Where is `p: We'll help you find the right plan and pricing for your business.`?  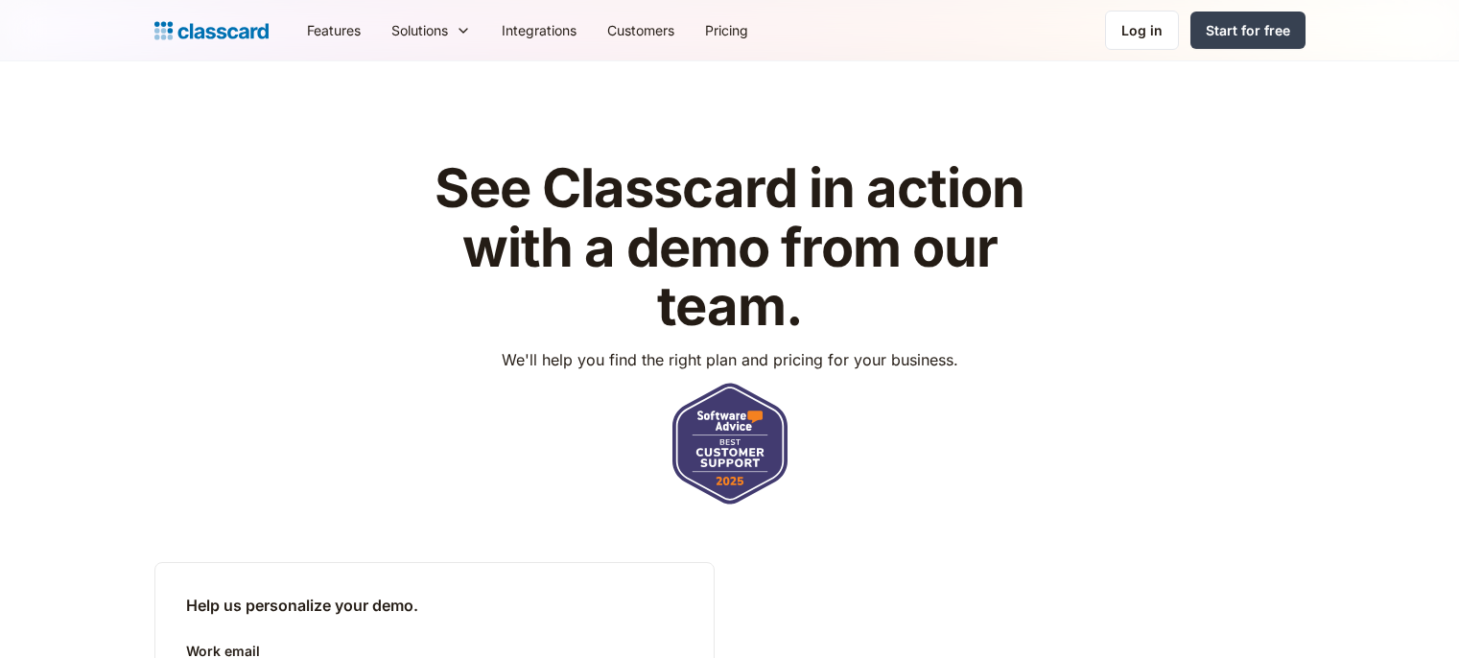
p: We'll help you find the right plan and pricing for your business. is located at coordinates (730, 360).